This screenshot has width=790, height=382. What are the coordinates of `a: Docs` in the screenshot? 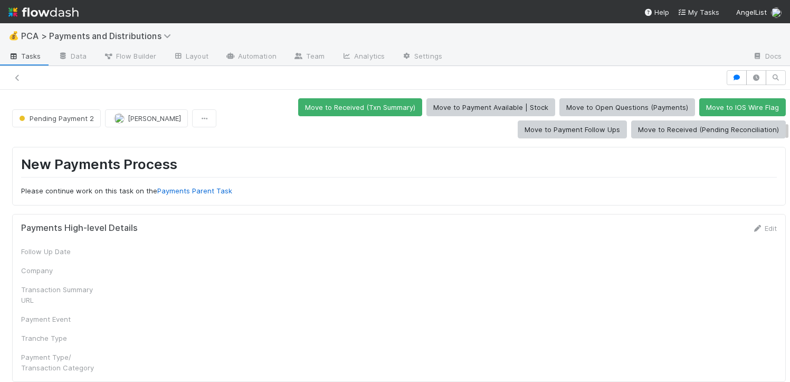 It's located at (767, 57).